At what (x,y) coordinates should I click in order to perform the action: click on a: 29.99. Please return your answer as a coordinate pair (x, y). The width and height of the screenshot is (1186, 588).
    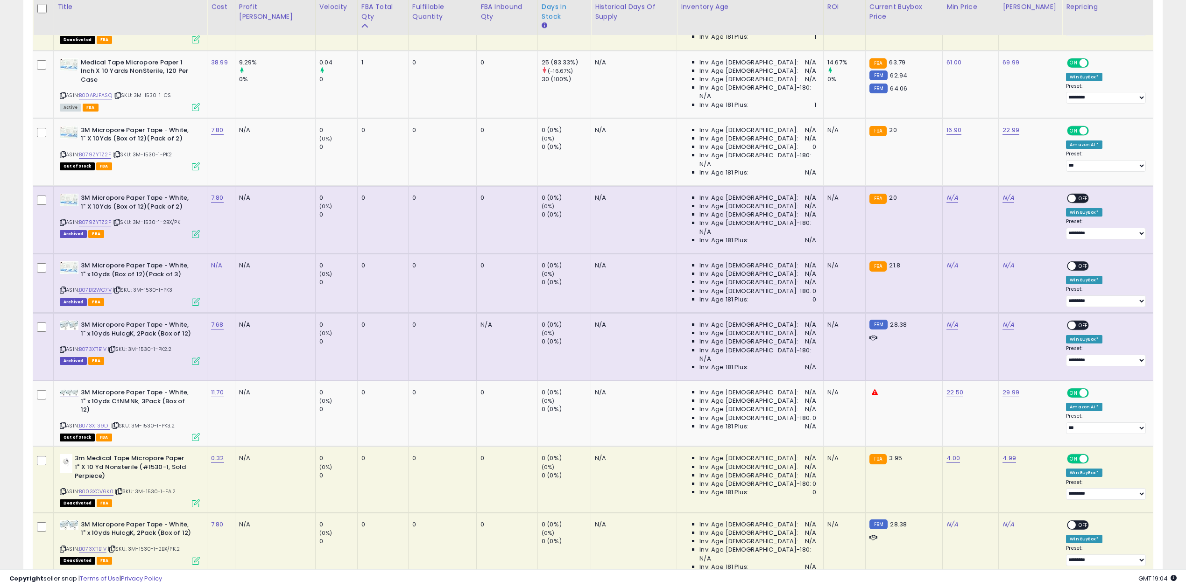
    Looking at the image, I should click on (1011, 393).